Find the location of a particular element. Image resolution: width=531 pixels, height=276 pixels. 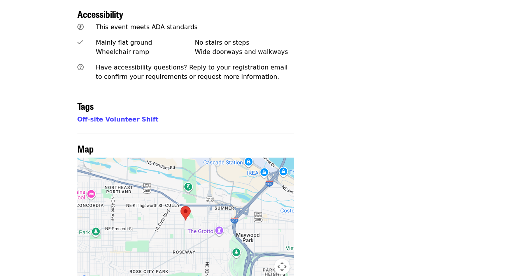

div: Wheelchair ramp is located at coordinates (145, 52).